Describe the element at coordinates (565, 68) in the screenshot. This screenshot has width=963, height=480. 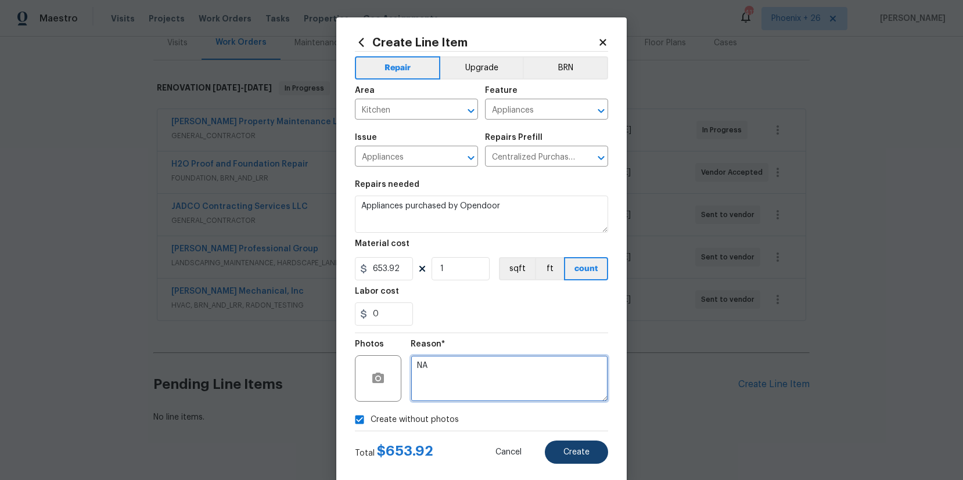
I see `button: BRN` at that location.